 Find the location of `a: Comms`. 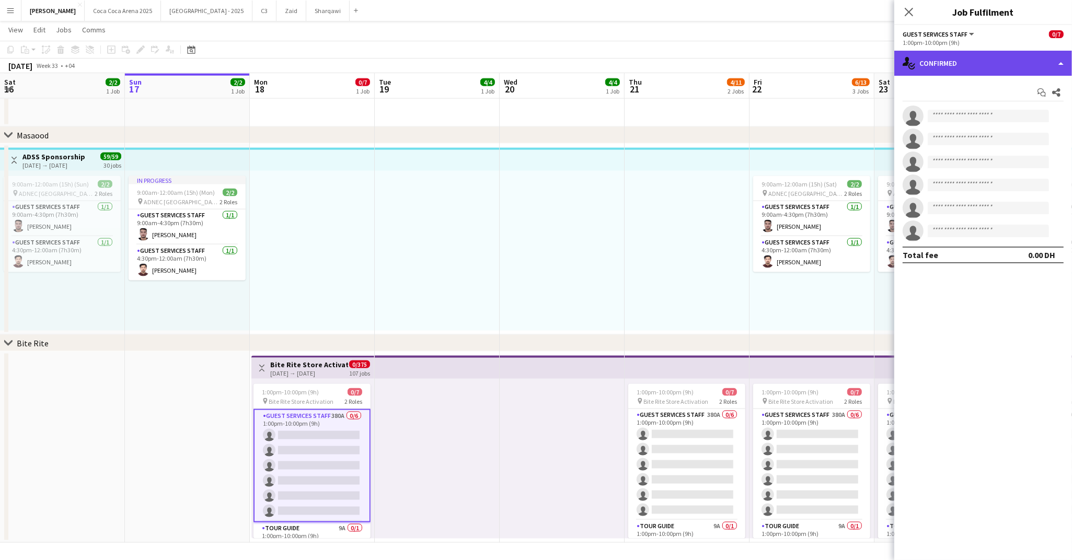

a: Comms is located at coordinates (94, 30).